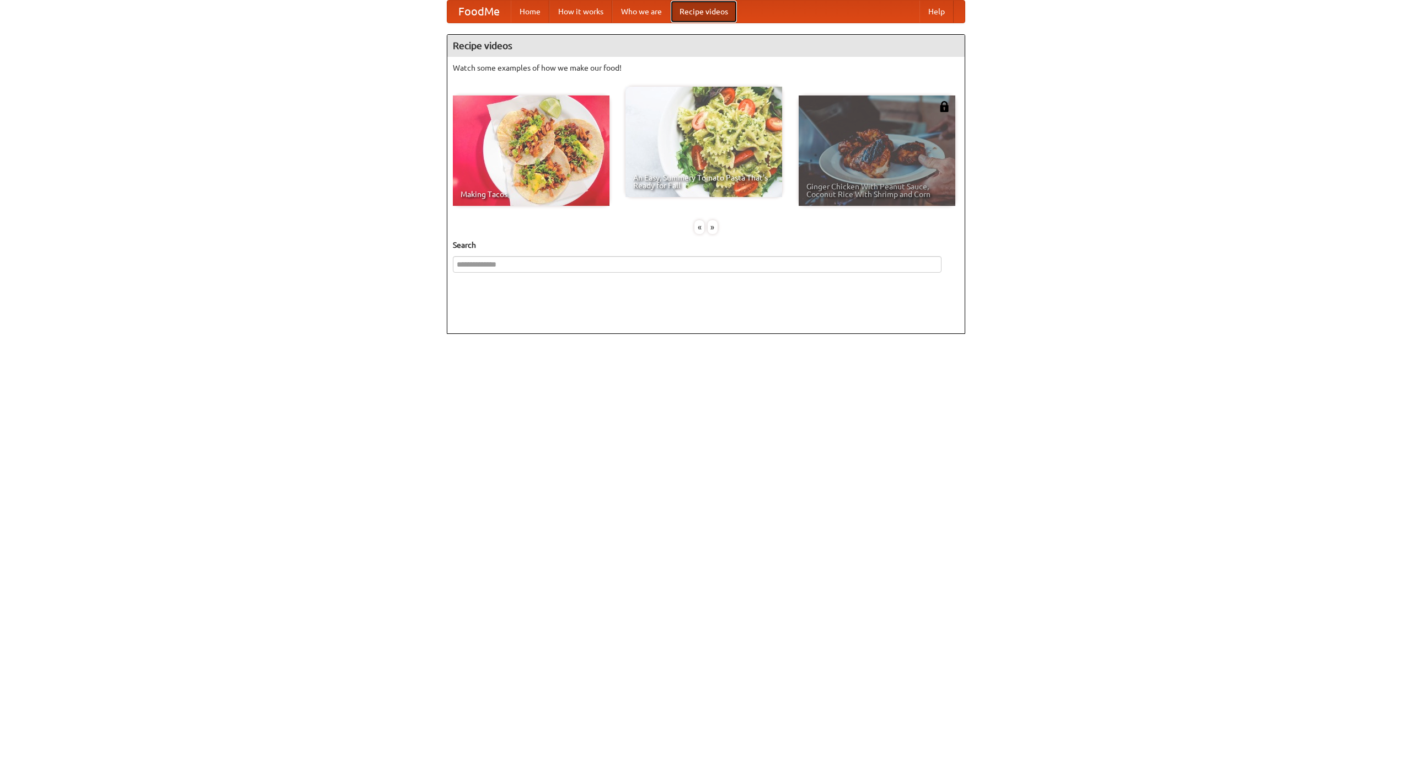  Describe the element at coordinates (531, 151) in the screenshot. I see `a: Making Tacos` at that location.